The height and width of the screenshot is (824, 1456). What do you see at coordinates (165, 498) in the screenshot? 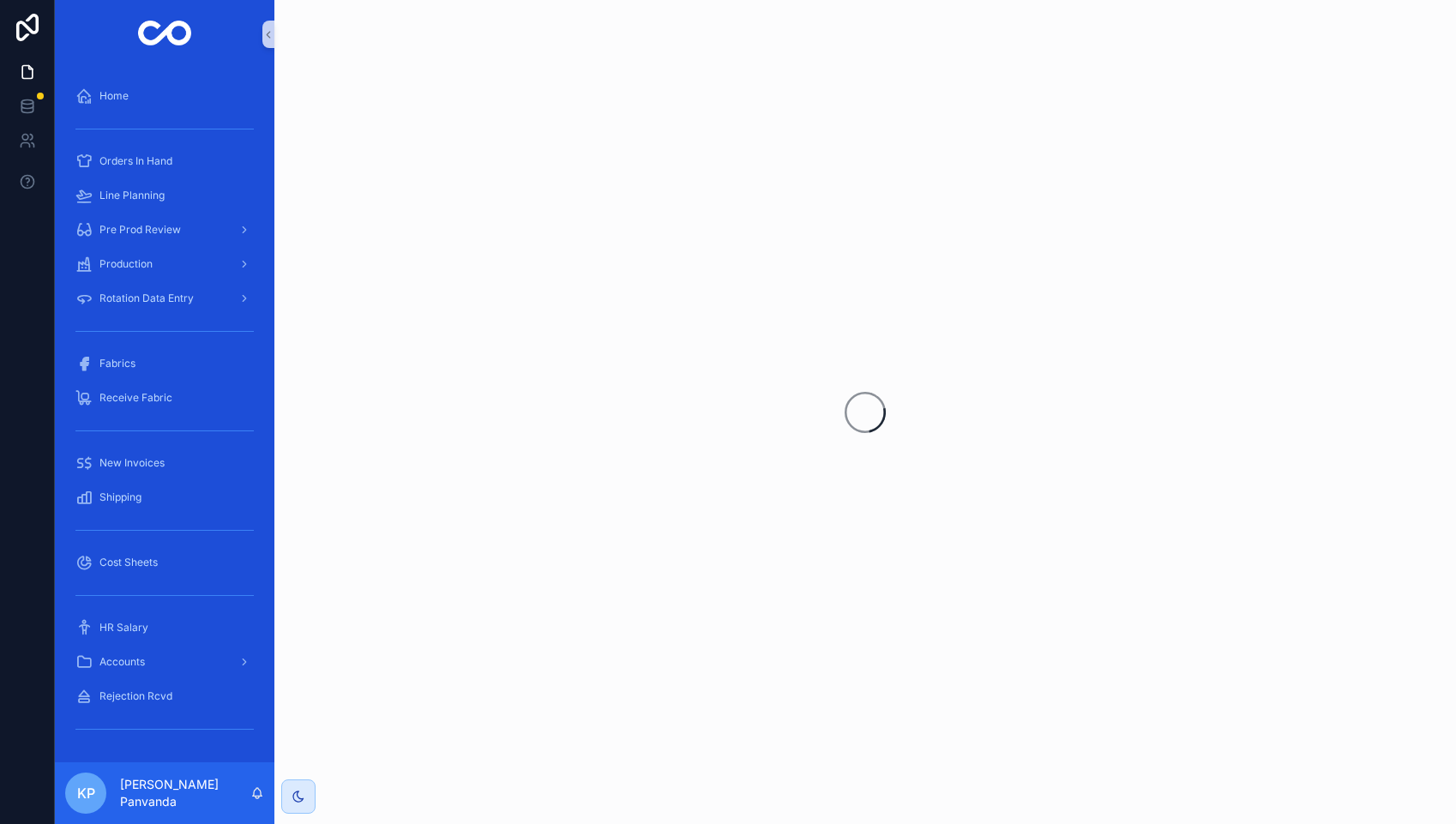
I see `a: Shipping` at bounding box center [165, 498].